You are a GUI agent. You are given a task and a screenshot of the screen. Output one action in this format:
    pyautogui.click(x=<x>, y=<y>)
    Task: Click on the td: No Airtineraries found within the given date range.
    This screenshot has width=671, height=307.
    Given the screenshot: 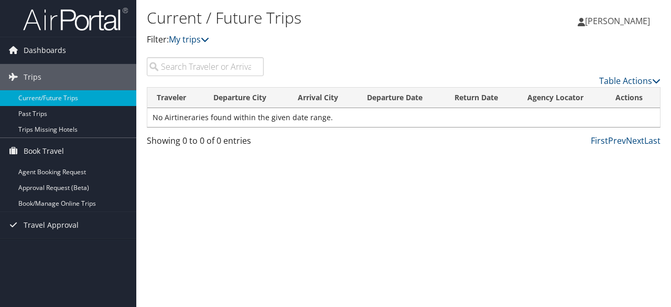 What is the action you would take?
    pyautogui.click(x=404, y=117)
    